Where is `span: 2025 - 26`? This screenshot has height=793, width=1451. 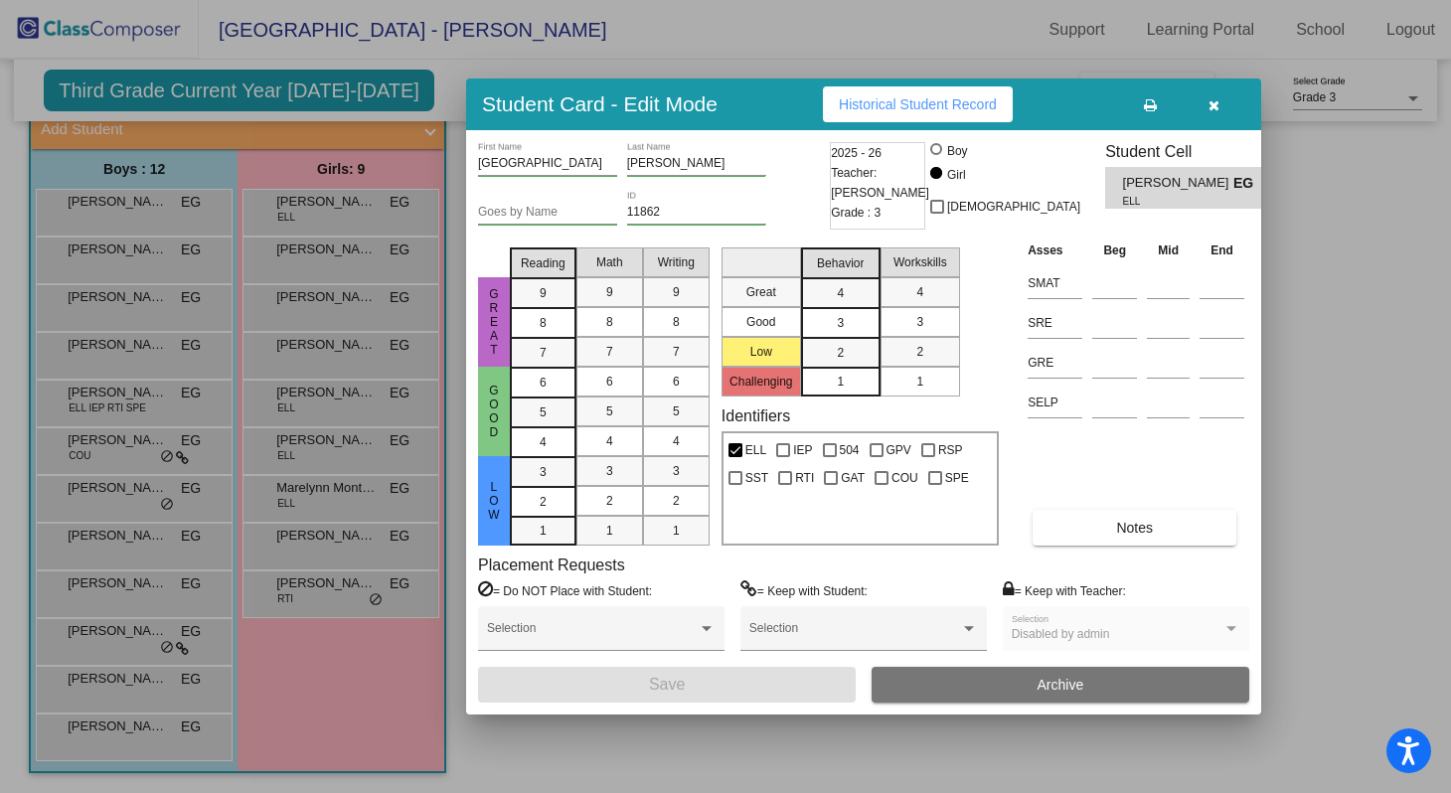 span: 2025 - 26 is located at coordinates (855, 153).